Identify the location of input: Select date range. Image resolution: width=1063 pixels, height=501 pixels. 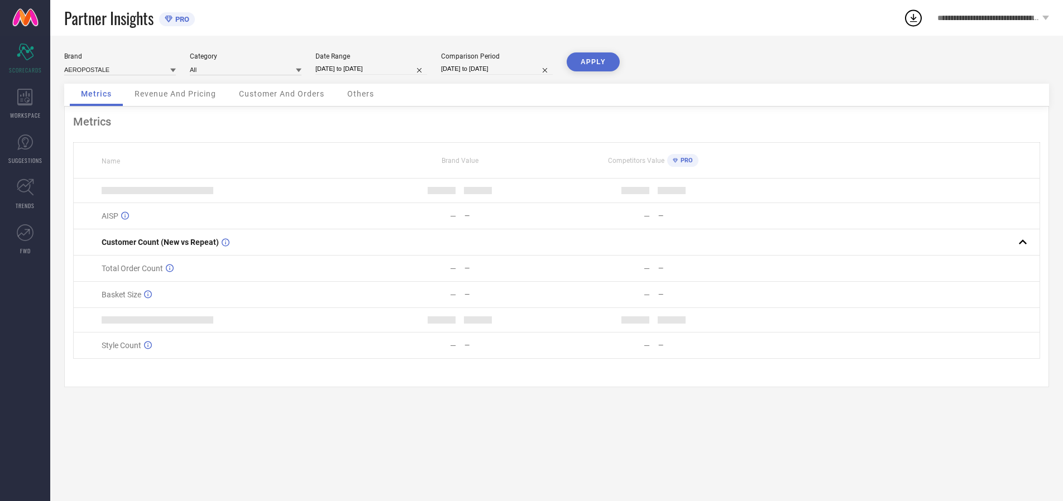
(371, 69).